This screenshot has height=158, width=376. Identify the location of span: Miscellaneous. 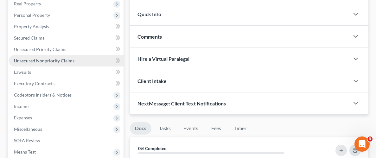
(28, 129).